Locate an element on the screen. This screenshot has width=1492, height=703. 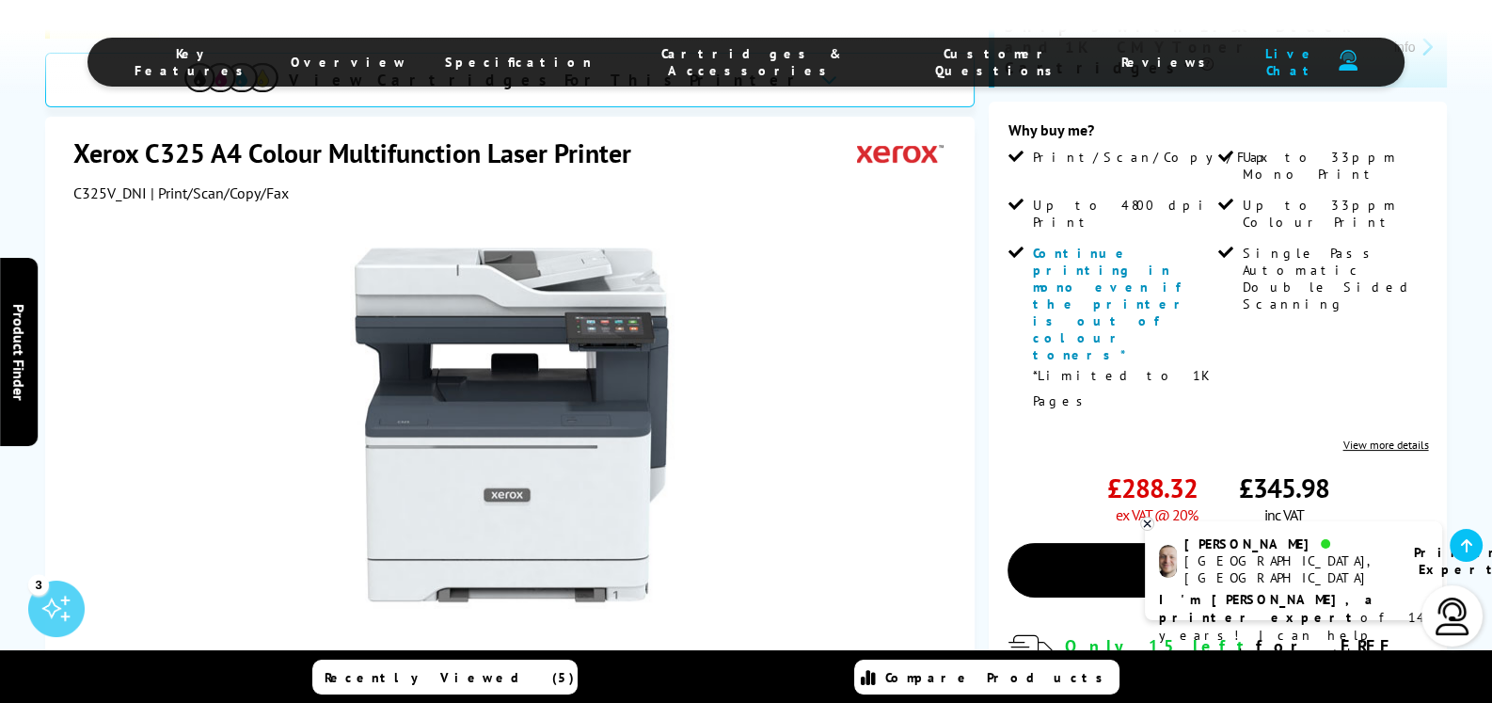
div: Why buy me? is located at coordinates (1217, 135).